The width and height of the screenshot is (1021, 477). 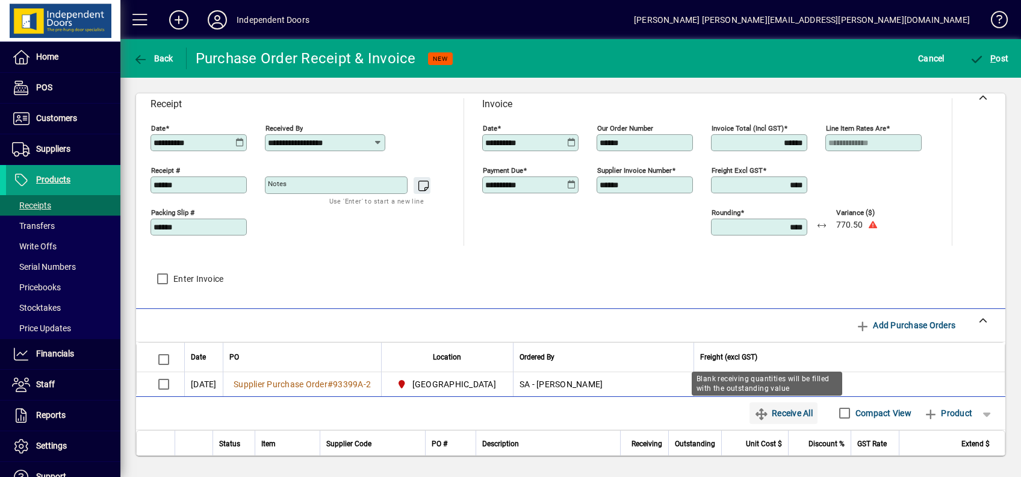 I want to click on span: Customers, so click(x=57, y=118).